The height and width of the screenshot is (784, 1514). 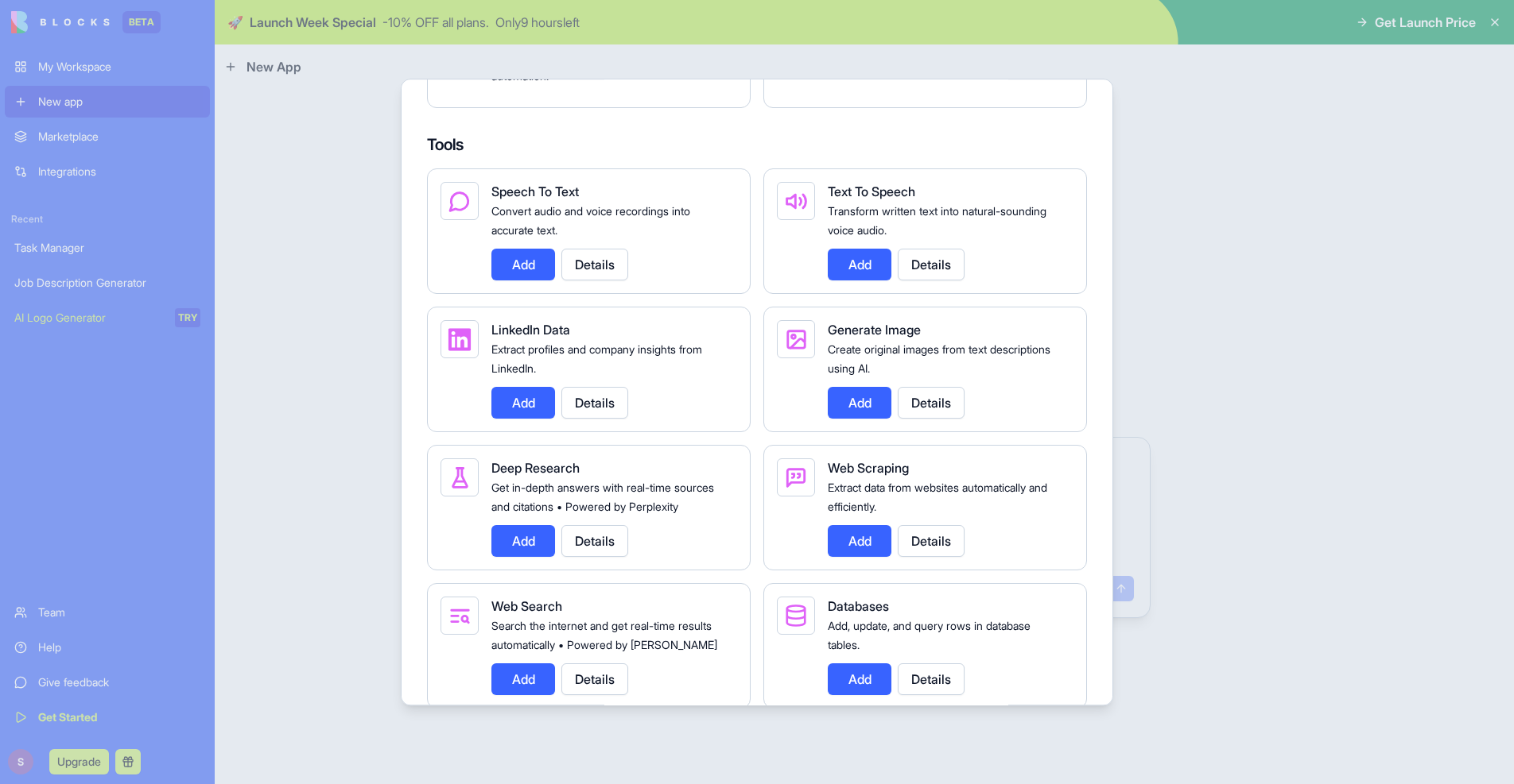 What do you see at coordinates (871, 191) in the screenshot?
I see `span: Text To Speech` at bounding box center [871, 191].